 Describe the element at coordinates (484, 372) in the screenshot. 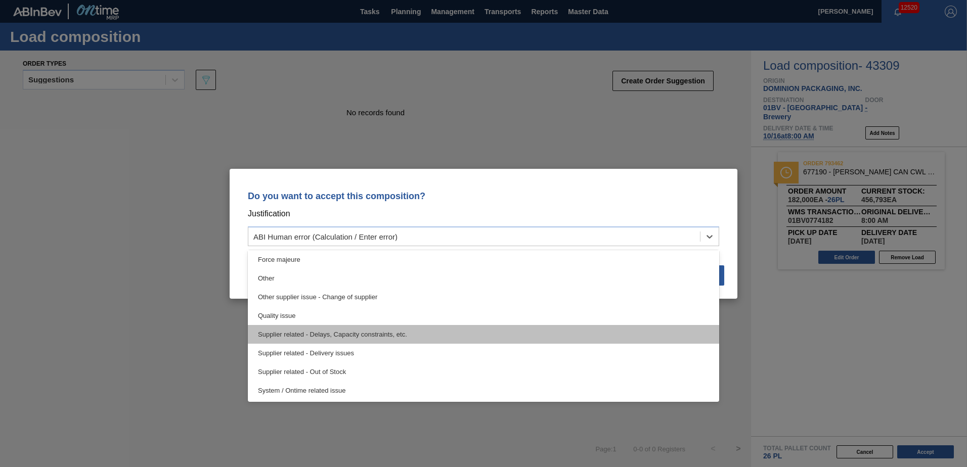

I see `div: Supplier related - Out of Stock` at that location.